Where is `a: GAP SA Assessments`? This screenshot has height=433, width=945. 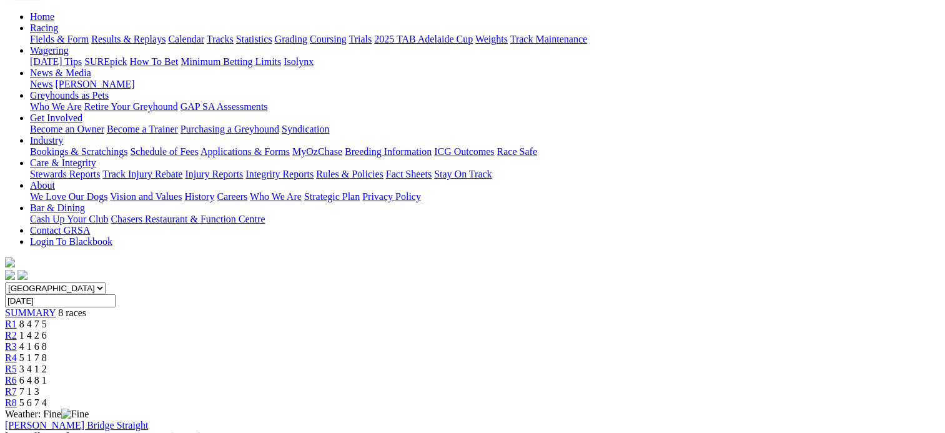 a: GAP SA Assessments is located at coordinates (224, 106).